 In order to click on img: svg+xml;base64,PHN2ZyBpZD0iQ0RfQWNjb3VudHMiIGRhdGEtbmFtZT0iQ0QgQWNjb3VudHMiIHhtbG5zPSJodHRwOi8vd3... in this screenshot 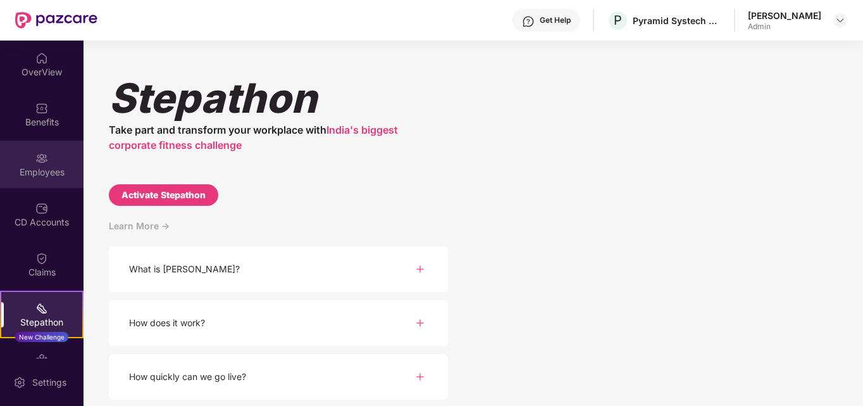, I will do `click(42, 208)`.